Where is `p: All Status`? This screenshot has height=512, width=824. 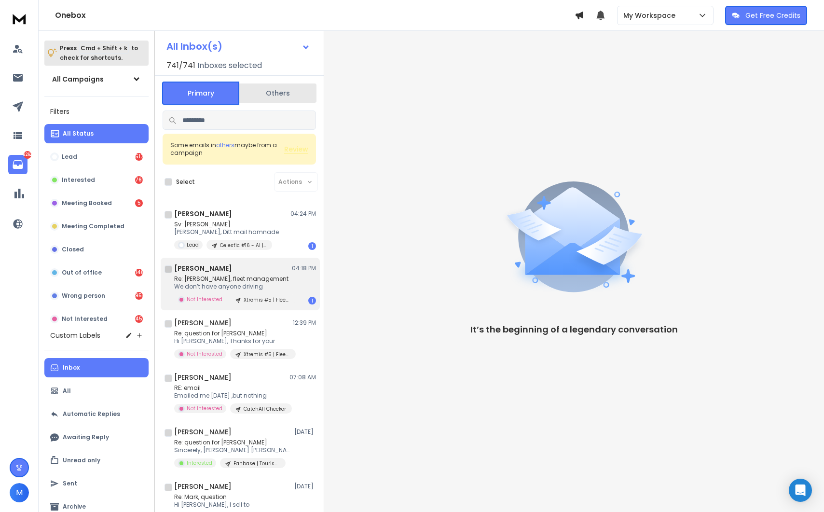
p: All Status is located at coordinates (78, 134).